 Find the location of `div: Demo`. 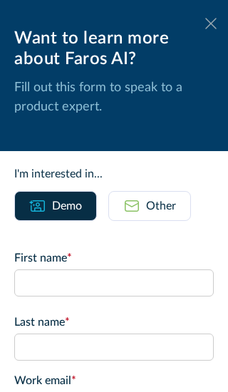

div: Demo is located at coordinates (67, 206).